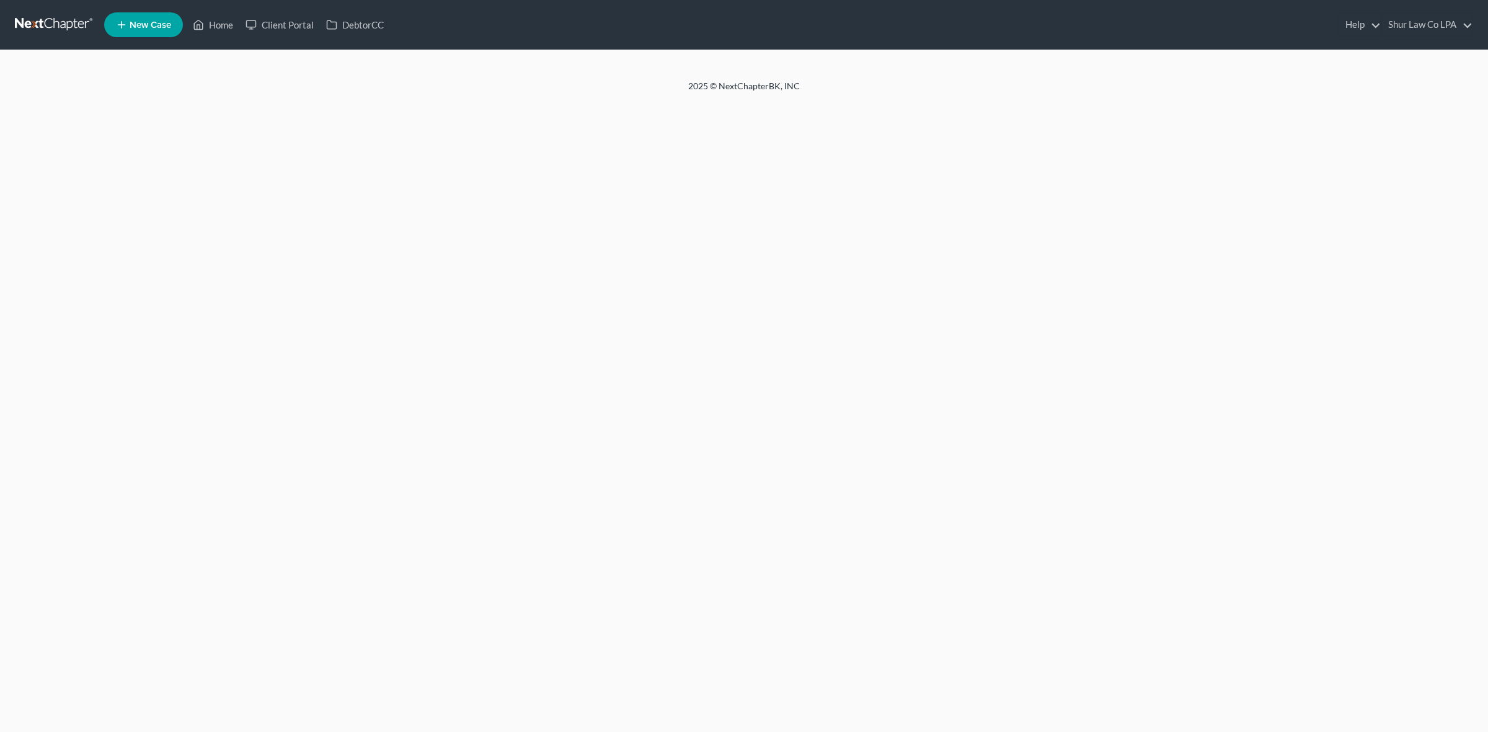 This screenshot has height=732, width=1488. What do you see at coordinates (143, 25) in the screenshot?
I see `new-legal-case-button: New Case` at bounding box center [143, 25].